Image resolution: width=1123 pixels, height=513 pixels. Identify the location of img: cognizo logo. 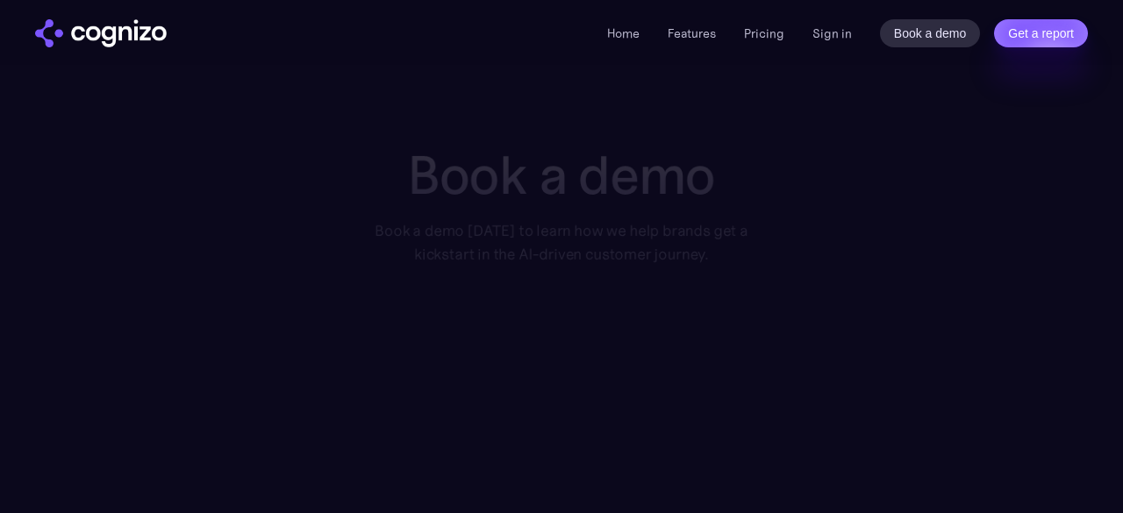
(101, 33).